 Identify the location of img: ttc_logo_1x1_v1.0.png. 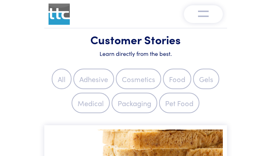
(59, 14).